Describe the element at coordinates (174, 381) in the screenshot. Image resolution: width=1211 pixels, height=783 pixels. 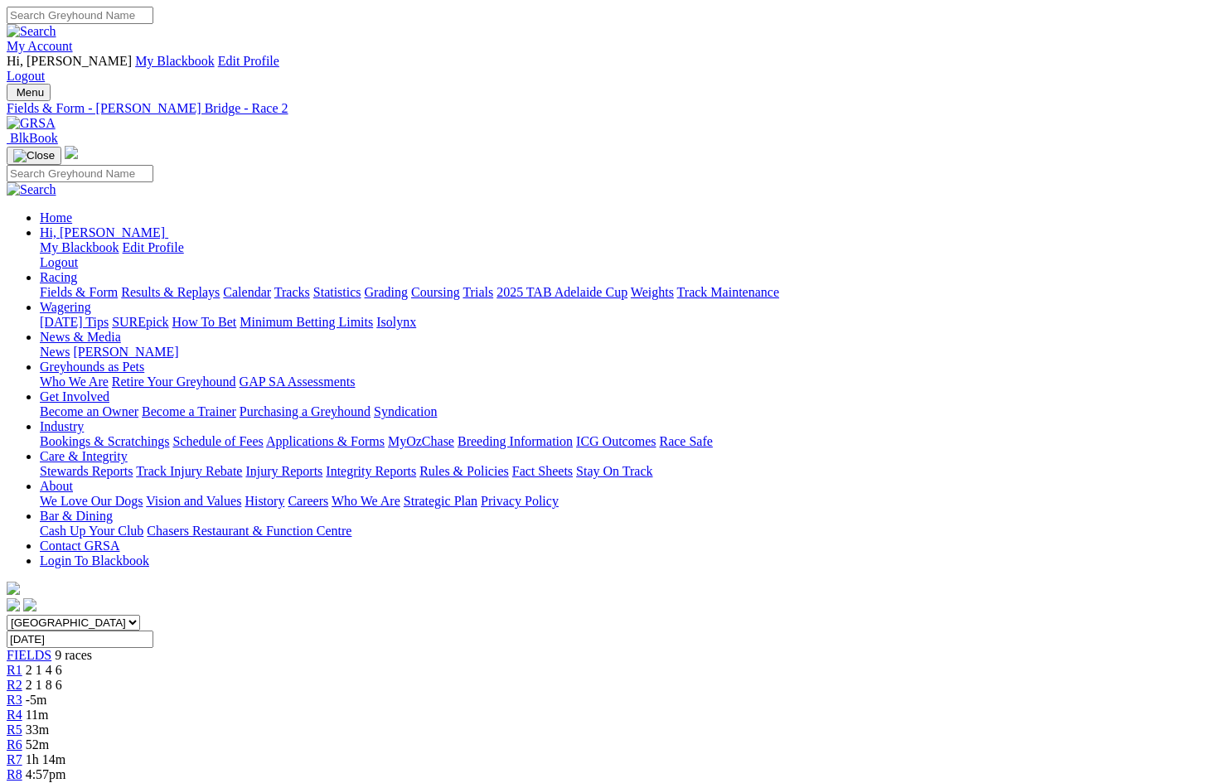
I see `a: Retire Your Greyhound` at that location.